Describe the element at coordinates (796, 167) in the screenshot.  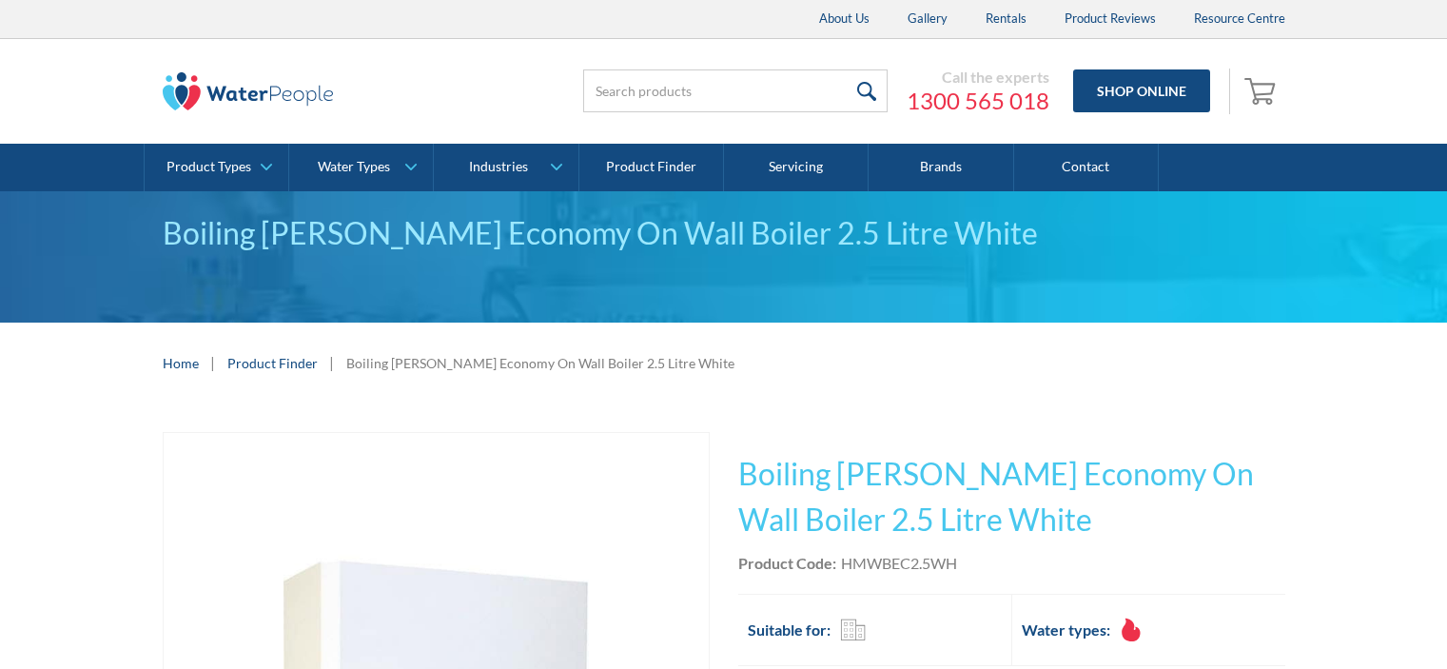
I see `a: Servicing` at that location.